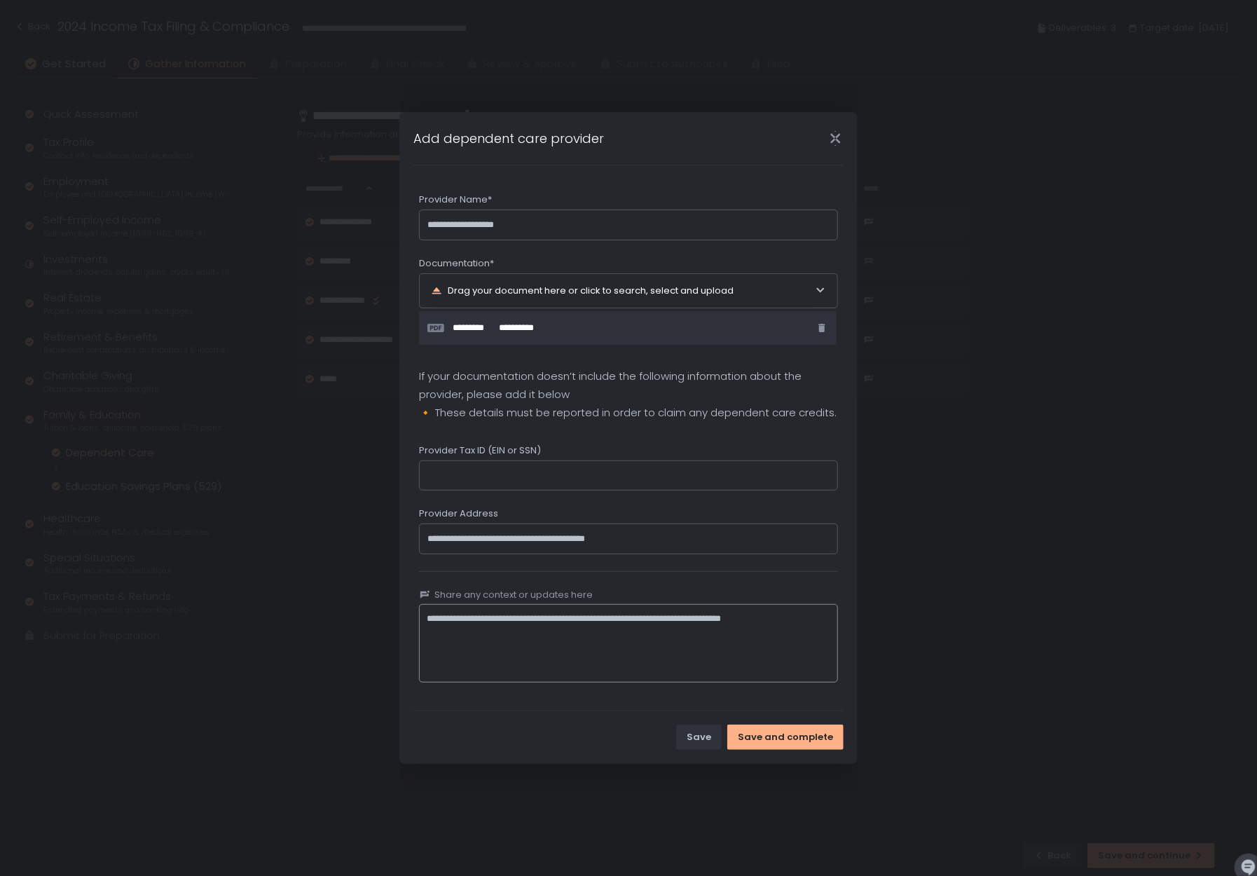 The height and width of the screenshot is (876, 1257). I want to click on div: Close, so click(835, 138).